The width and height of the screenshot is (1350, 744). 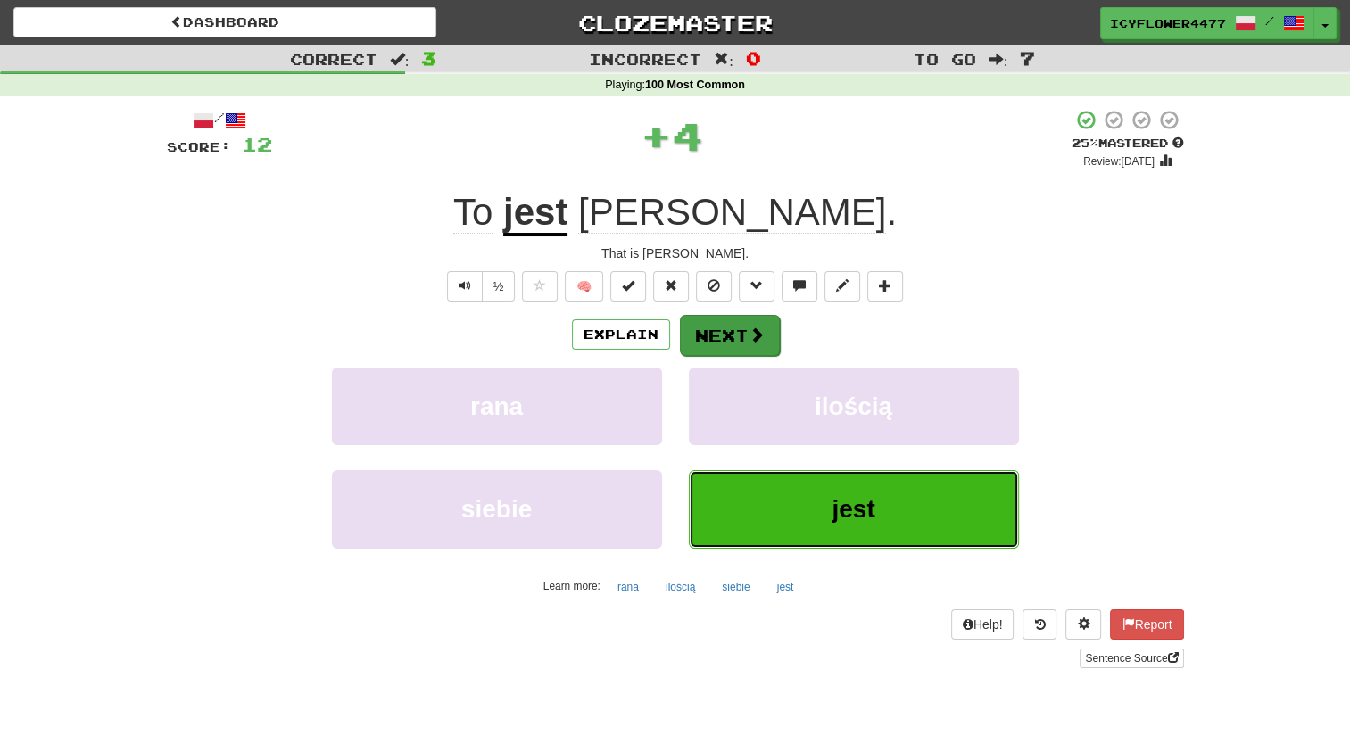 What do you see at coordinates (885, 286) in the screenshot?
I see `button: Add to collection (alt+a)` at bounding box center [885, 286].